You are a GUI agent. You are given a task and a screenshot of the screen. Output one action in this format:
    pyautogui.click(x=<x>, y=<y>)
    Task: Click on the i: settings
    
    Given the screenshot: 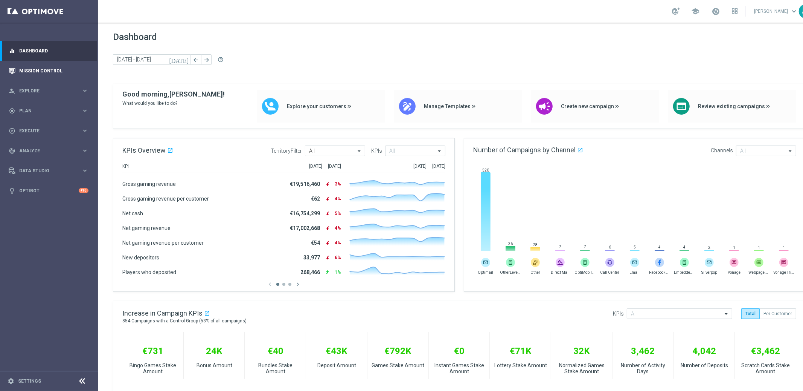 What is the action you would take?
    pyautogui.click(x=11, y=381)
    